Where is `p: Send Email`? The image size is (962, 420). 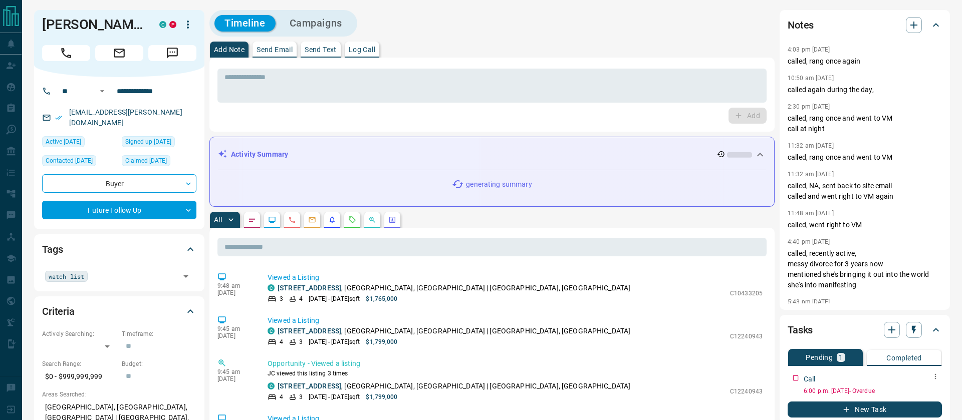 p: Send Email is located at coordinates (275, 50).